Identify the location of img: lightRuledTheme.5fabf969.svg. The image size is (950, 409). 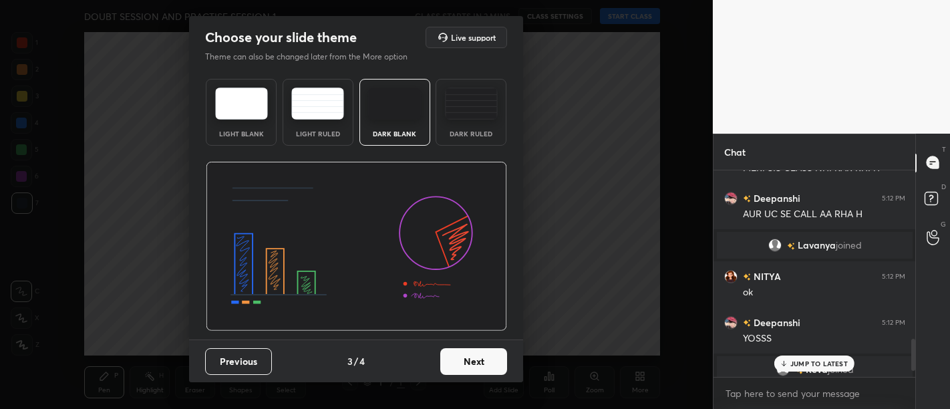
(317, 104).